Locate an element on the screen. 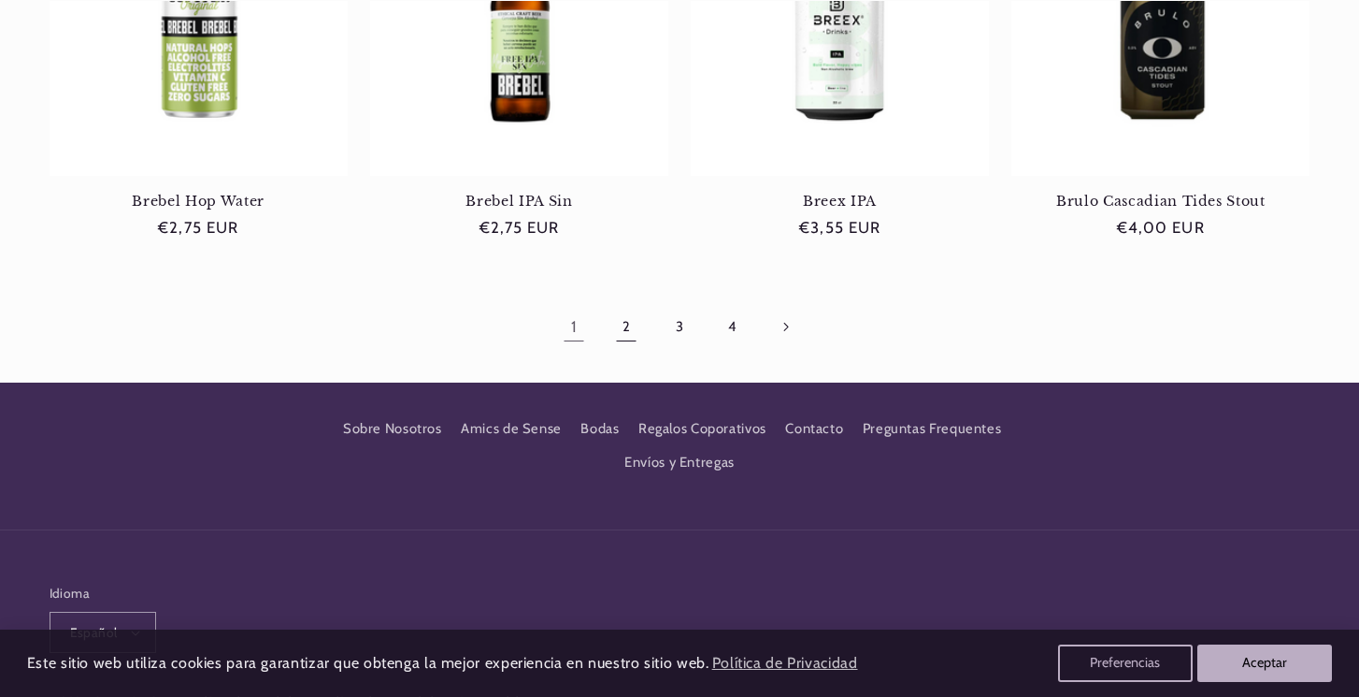 The image size is (1359, 697). a: Regalos Coporativos is located at coordinates (702, 429).